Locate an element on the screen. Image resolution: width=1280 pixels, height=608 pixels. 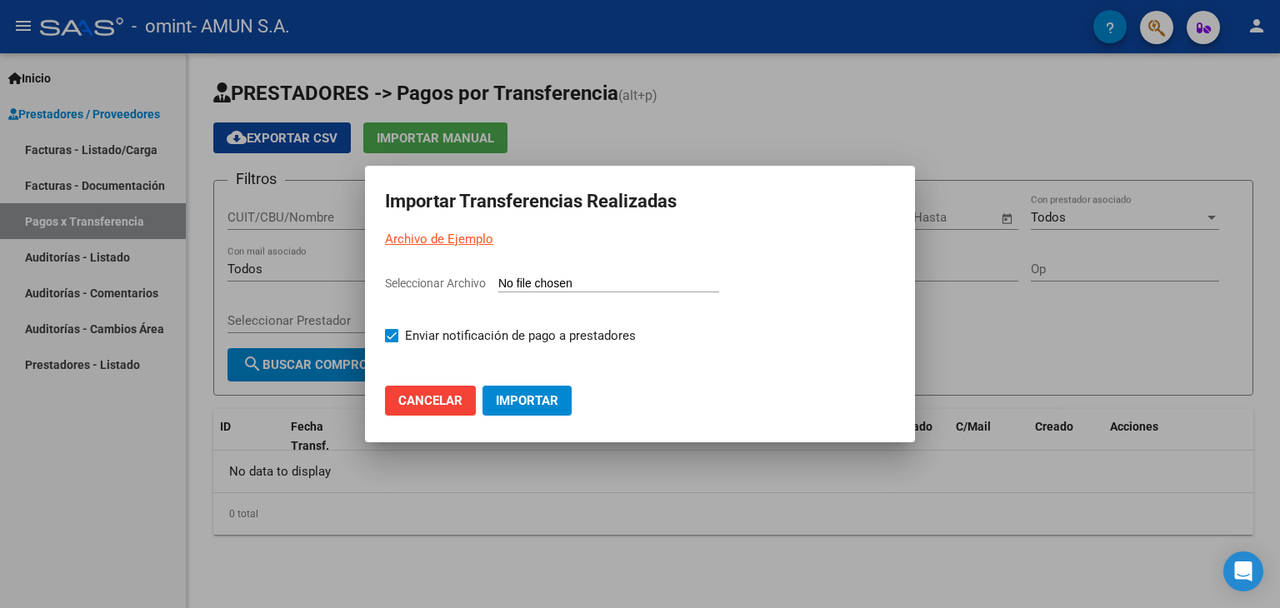
span: Cancelar is located at coordinates (430, 401).